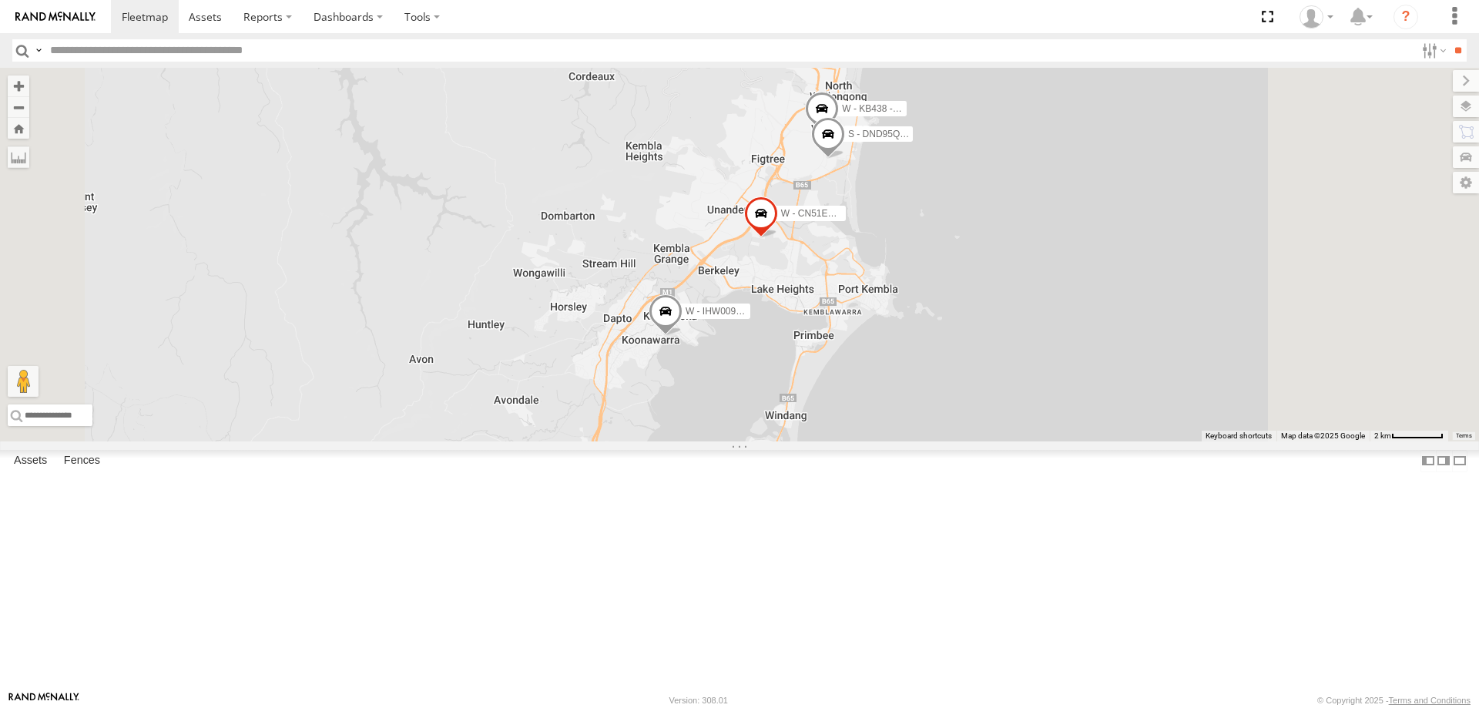 This screenshot has height=708, width=1479. What do you see at coordinates (1322, 435) in the screenshot?
I see `span: Map data ©2025 Google` at bounding box center [1322, 435].